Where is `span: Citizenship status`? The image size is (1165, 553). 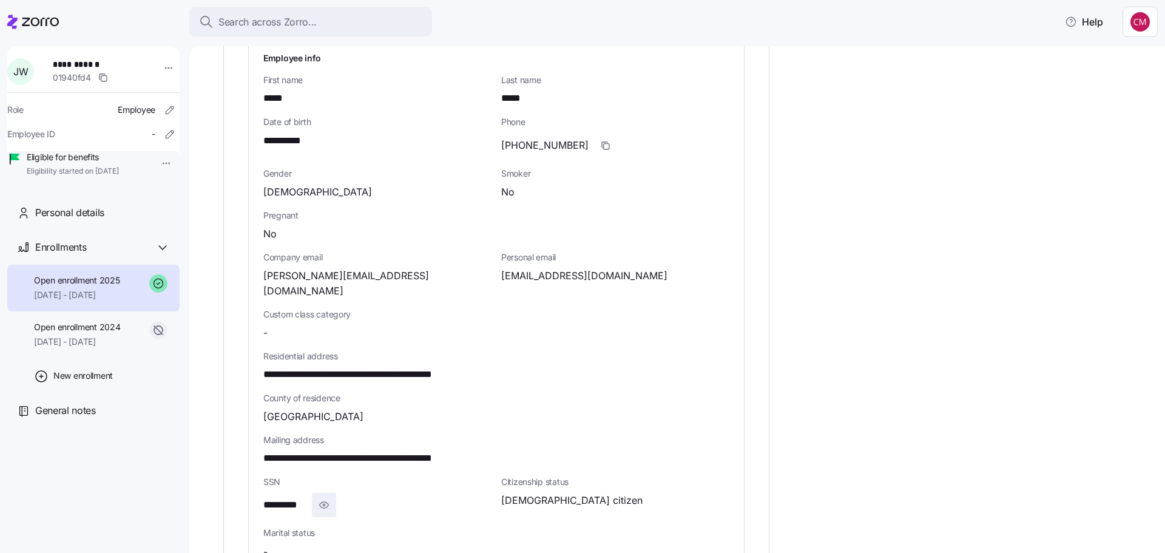 span: Citizenship status is located at coordinates (615, 482).